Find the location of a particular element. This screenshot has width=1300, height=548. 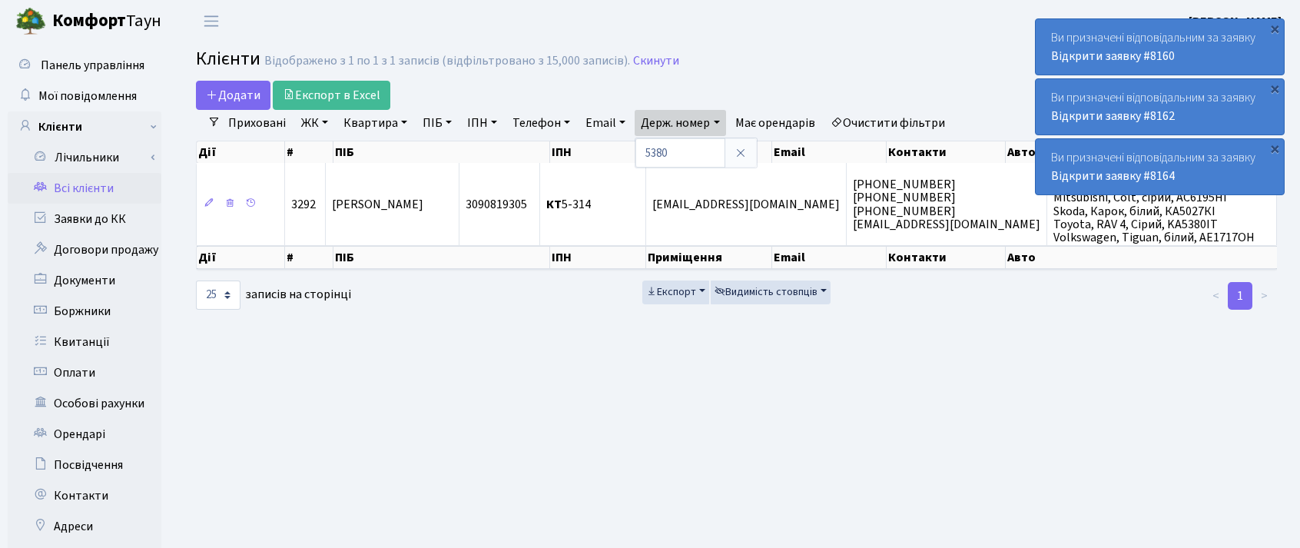

a: ПІБ is located at coordinates (437, 123).